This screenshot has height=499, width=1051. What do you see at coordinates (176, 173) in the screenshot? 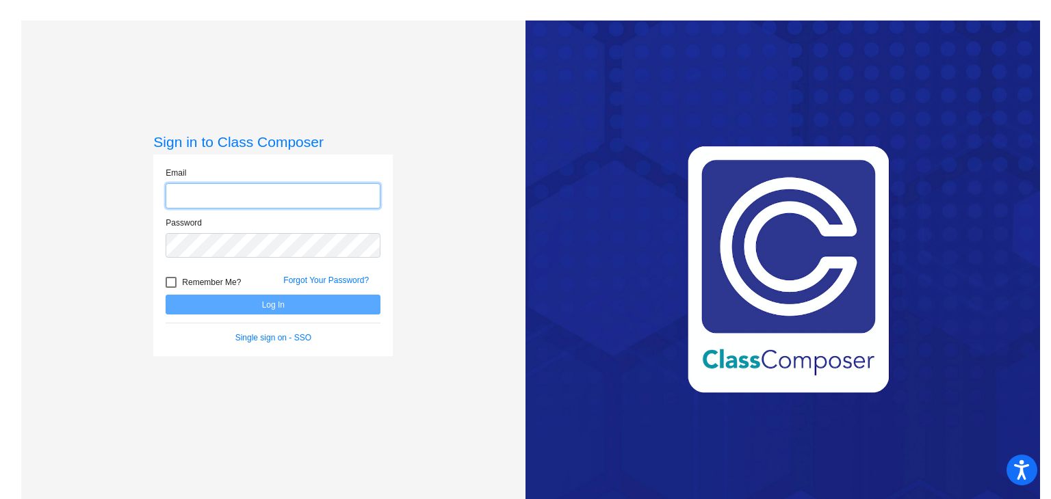
I see `label: Email` at bounding box center [176, 173].